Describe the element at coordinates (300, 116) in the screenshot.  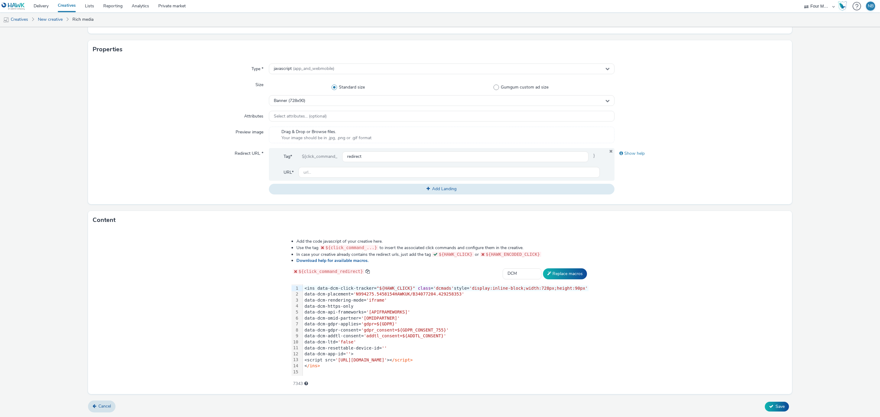
I see `span: Select attributes... (optional)` at that location.